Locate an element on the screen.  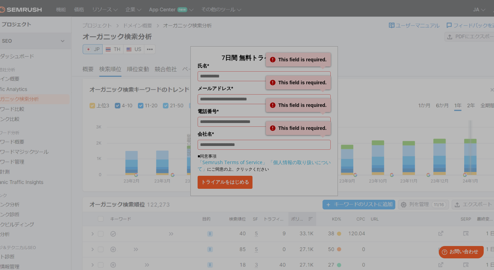
span: 7日間 無料トライアルを開始！ is located at coordinates (264, 58).